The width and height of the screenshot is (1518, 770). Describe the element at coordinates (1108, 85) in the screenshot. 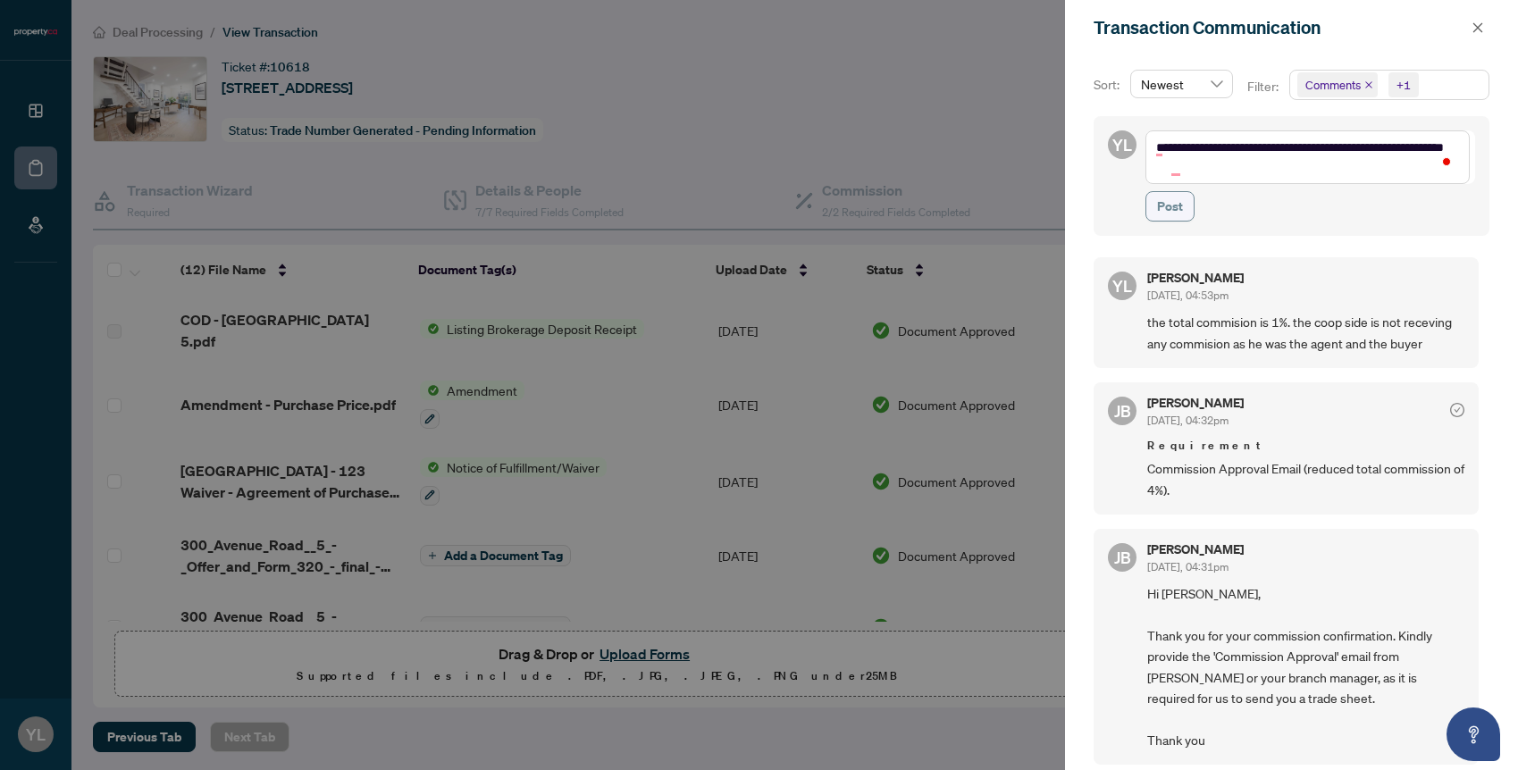

I see `p: Sort:` at that location.